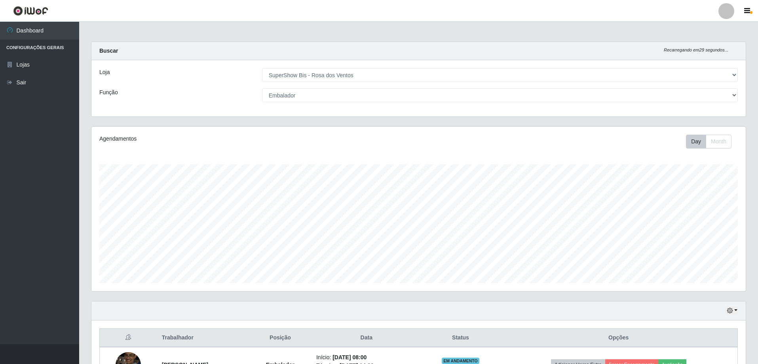 This screenshot has width=758, height=364. What do you see at coordinates (719, 141) in the screenshot?
I see `button: Month` at bounding box center [719, 141].